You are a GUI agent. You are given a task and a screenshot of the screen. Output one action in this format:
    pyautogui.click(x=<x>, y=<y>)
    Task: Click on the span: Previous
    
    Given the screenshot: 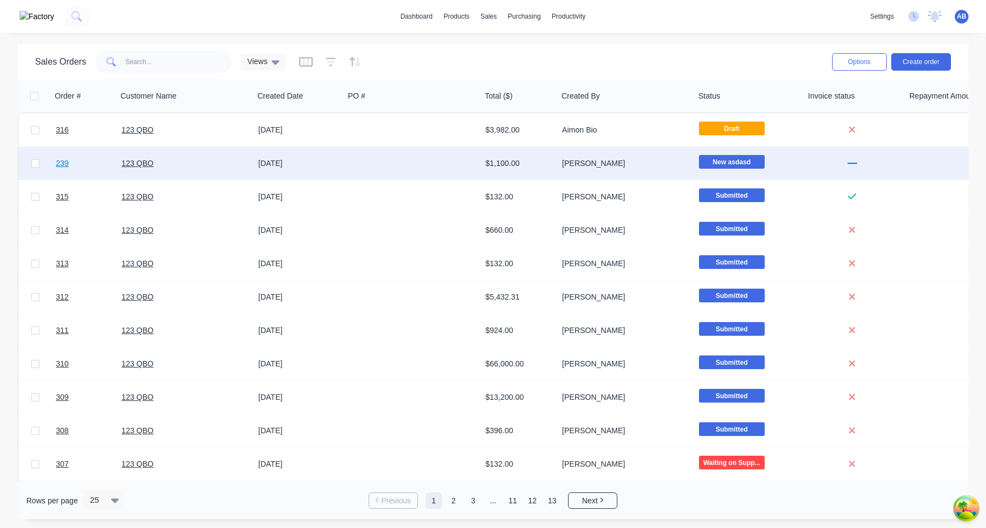 What is the action you would take?
    pyautogui.click(x=396, y=501)
    